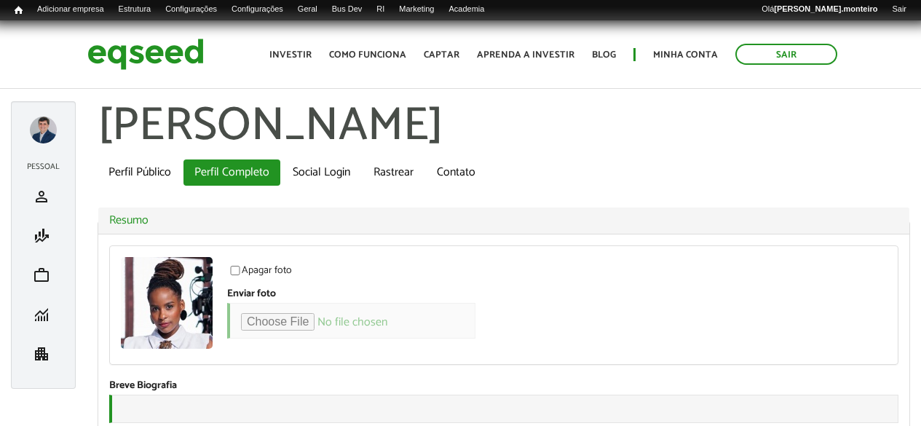  I want to click on a: Academia, so click(466, 9).